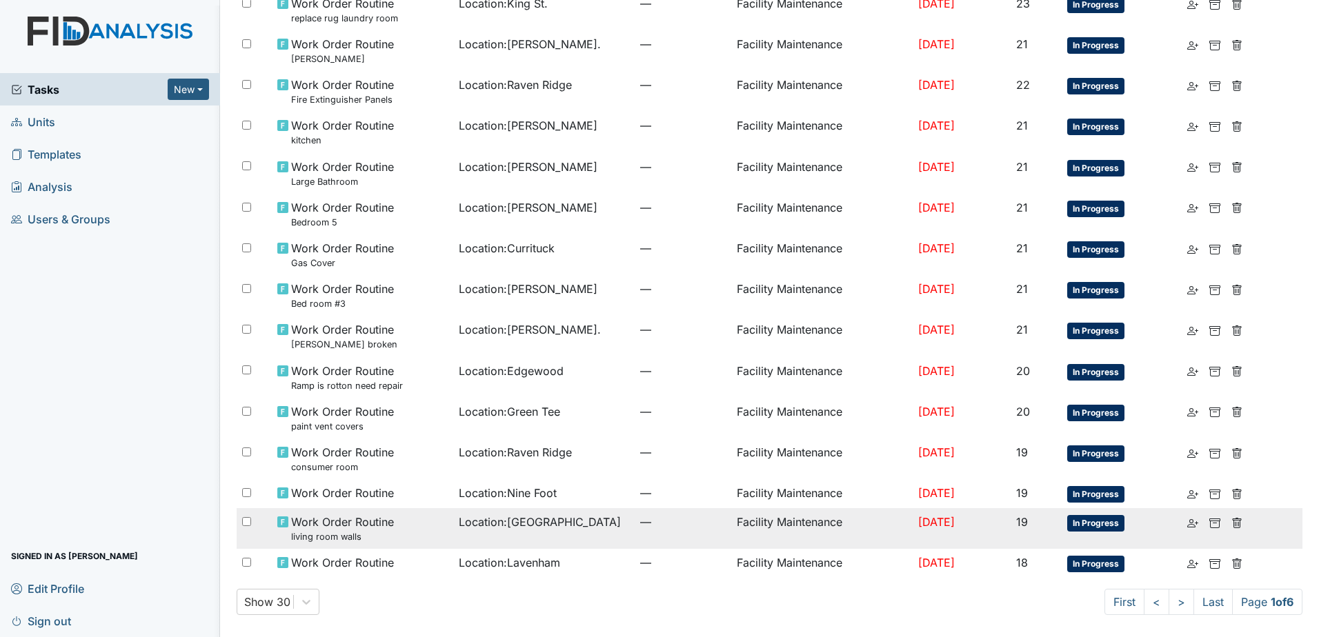  Describe the element at coordinates (1023, 85) in the screenshot. I see `span: 22` at that location.